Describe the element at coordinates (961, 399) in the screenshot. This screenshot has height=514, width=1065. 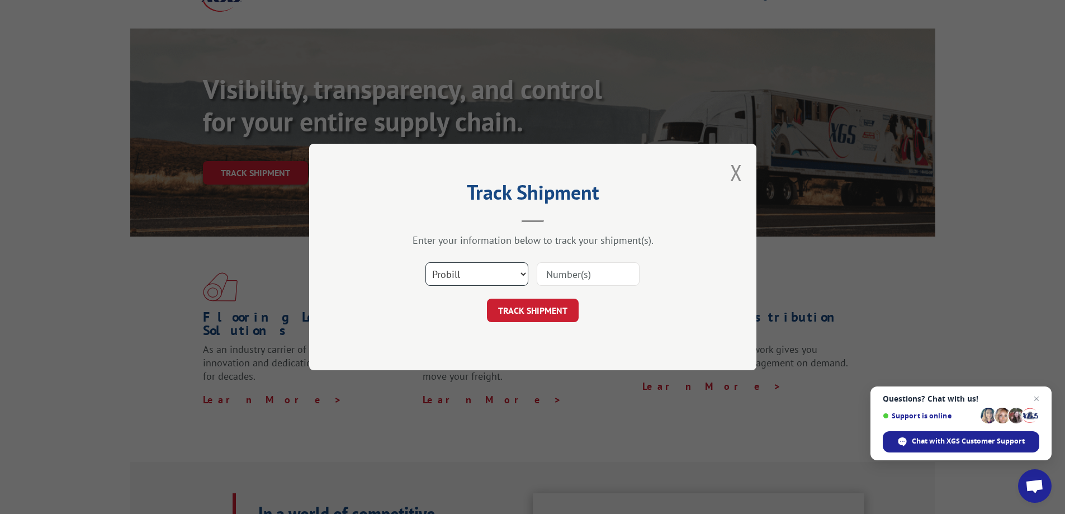
I see `span: Questions? Chat with us!` at that location.